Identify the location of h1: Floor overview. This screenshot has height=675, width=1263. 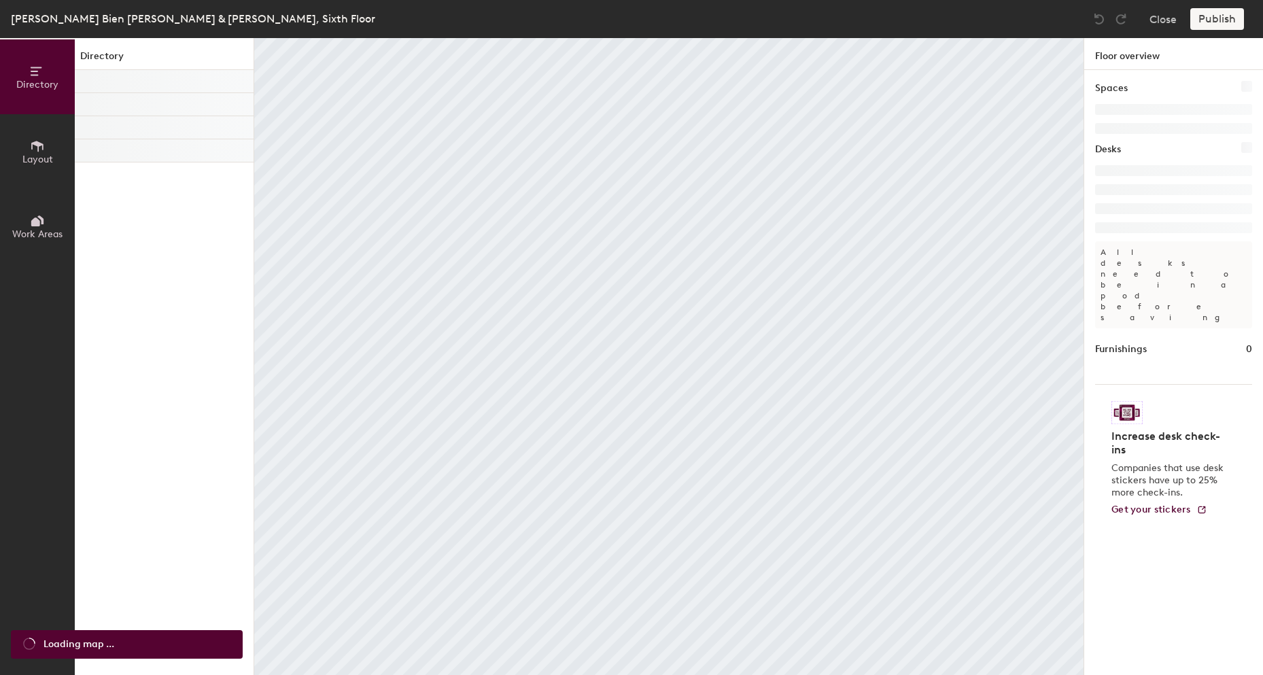
(1173, 54).